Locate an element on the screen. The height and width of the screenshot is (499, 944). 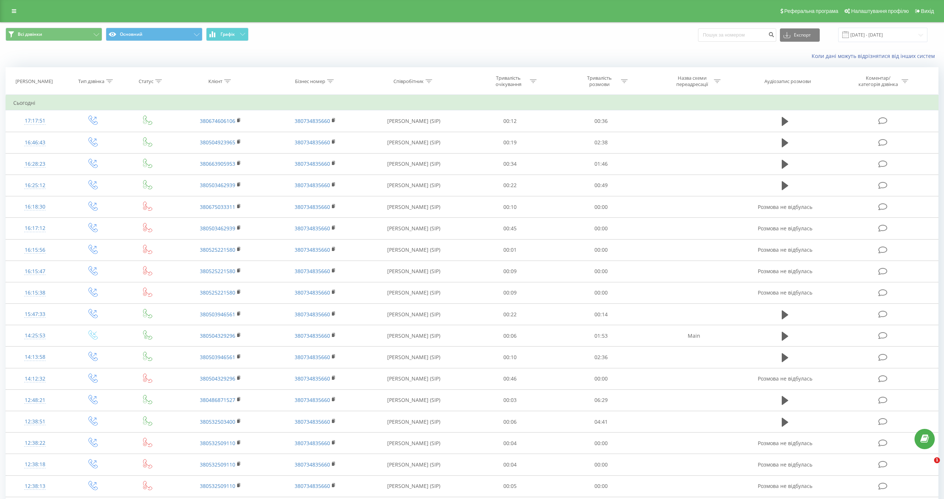
span: Графік is located at coordinates (228, 34).